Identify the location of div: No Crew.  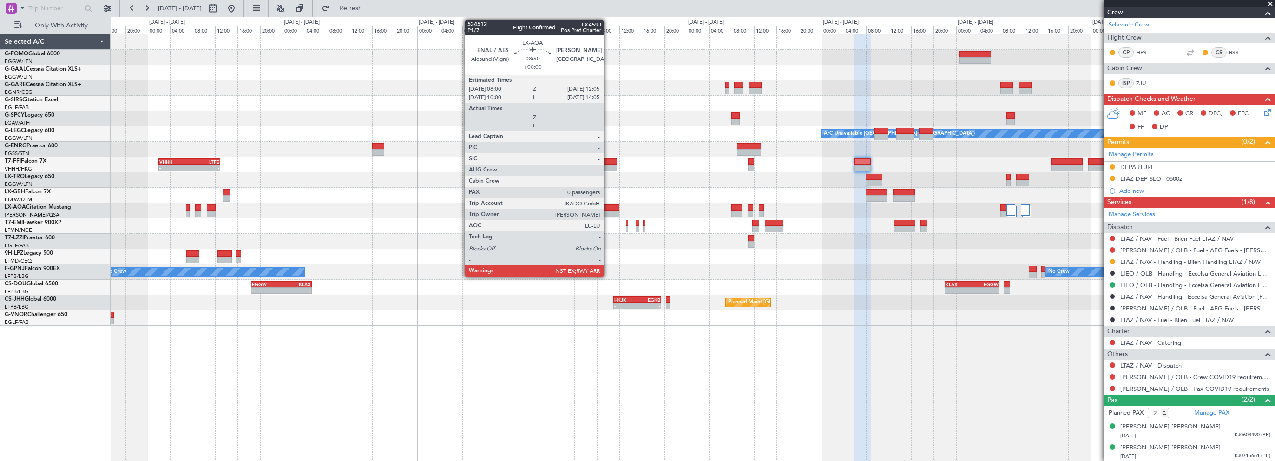
(116, 272).